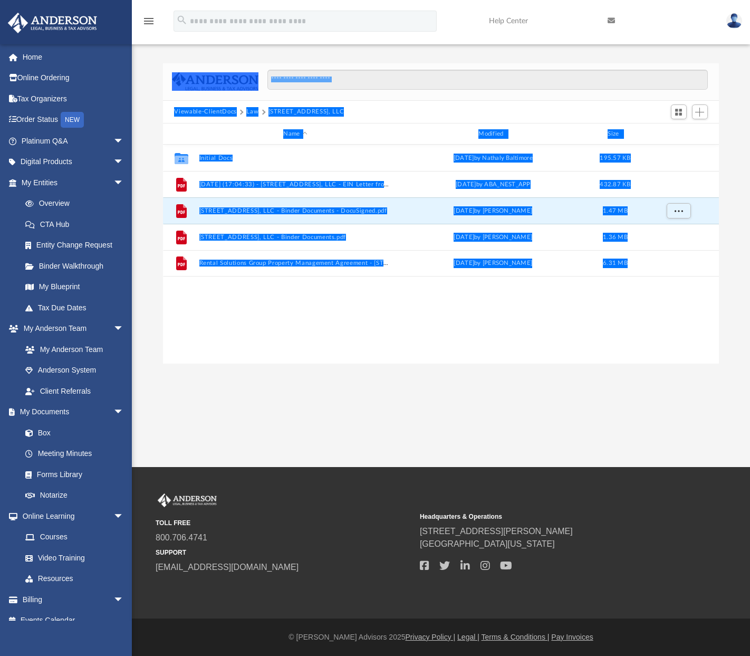  I want to click on a: menu, so click(149, 24).